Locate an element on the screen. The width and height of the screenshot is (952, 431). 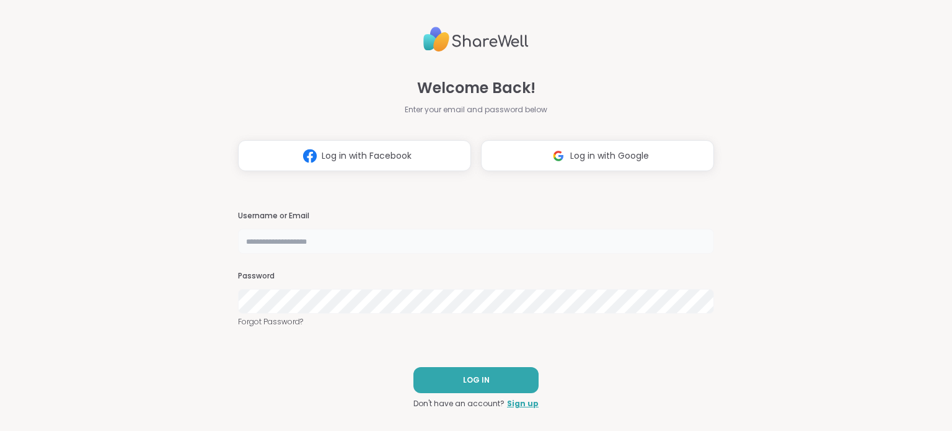
span: Enter your email and password below is located at coordinates (476, 110).